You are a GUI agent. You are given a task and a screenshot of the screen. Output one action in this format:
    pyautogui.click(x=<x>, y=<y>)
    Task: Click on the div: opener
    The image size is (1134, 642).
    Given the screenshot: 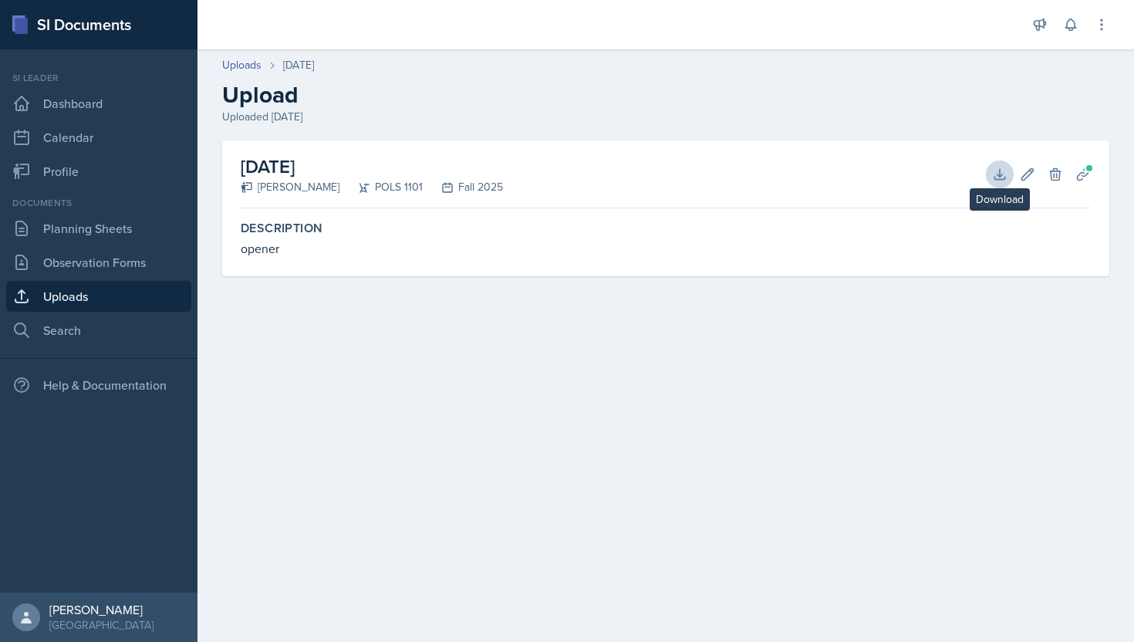 What is the action you would take?
    pyautogui.click(x=665, y=248)
    